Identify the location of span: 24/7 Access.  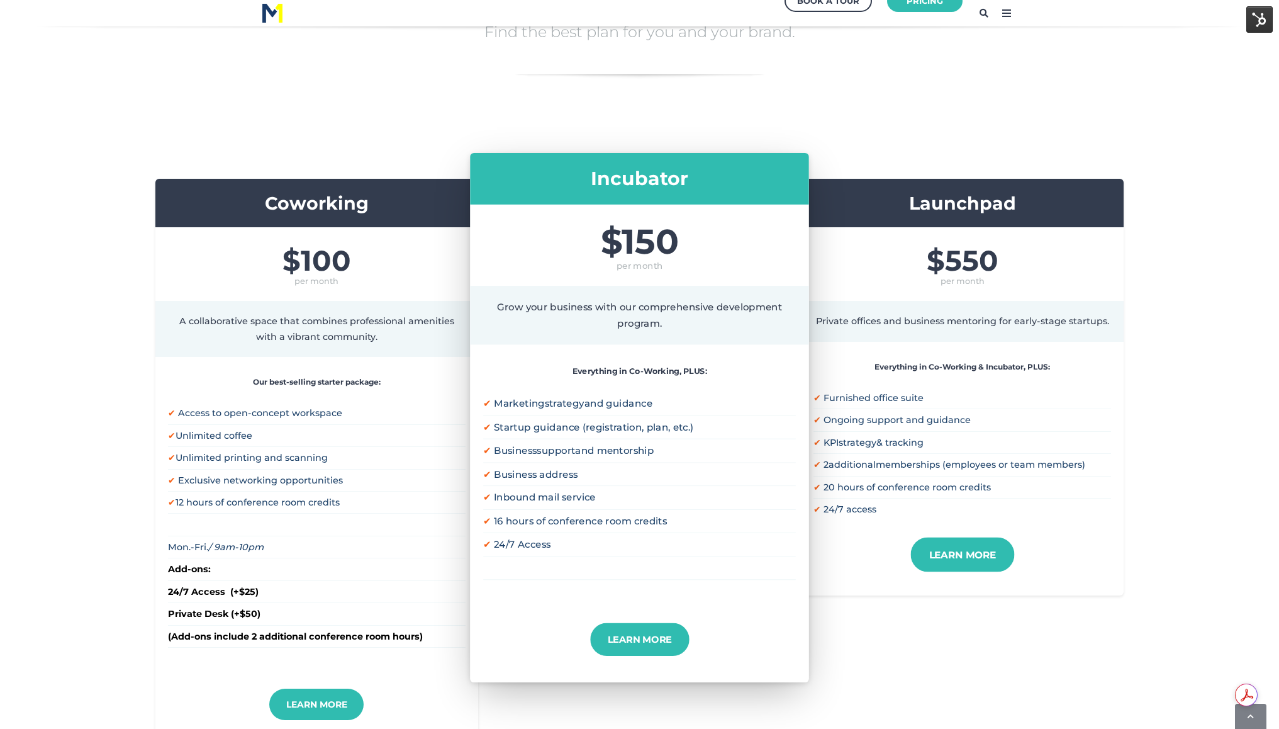
(522, 544).